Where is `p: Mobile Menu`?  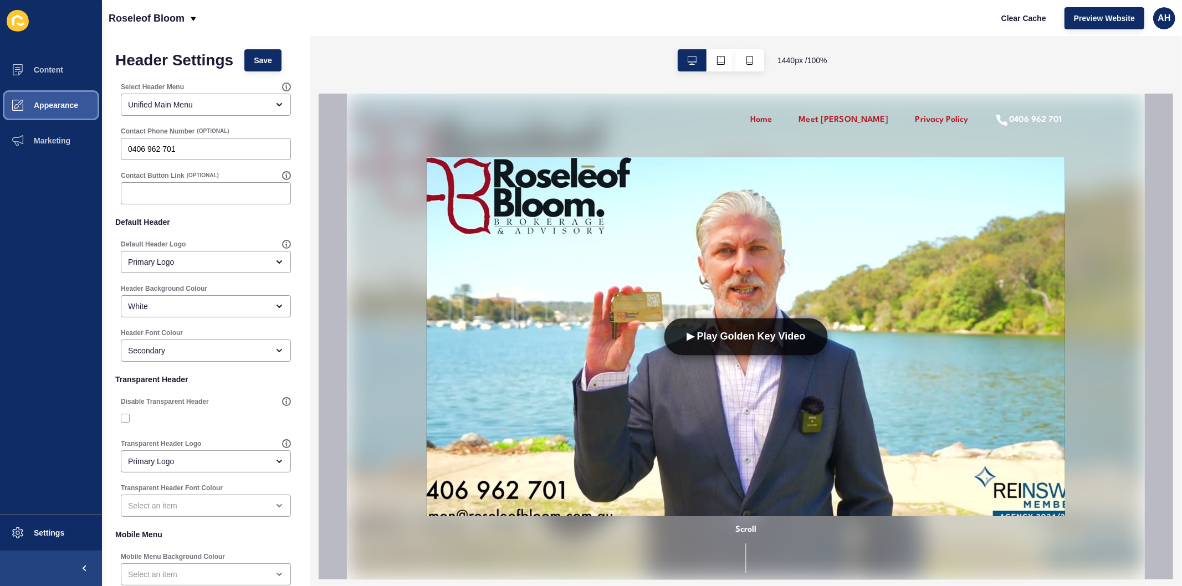
p: Mobile Menu is located at coordinates (206, 535).